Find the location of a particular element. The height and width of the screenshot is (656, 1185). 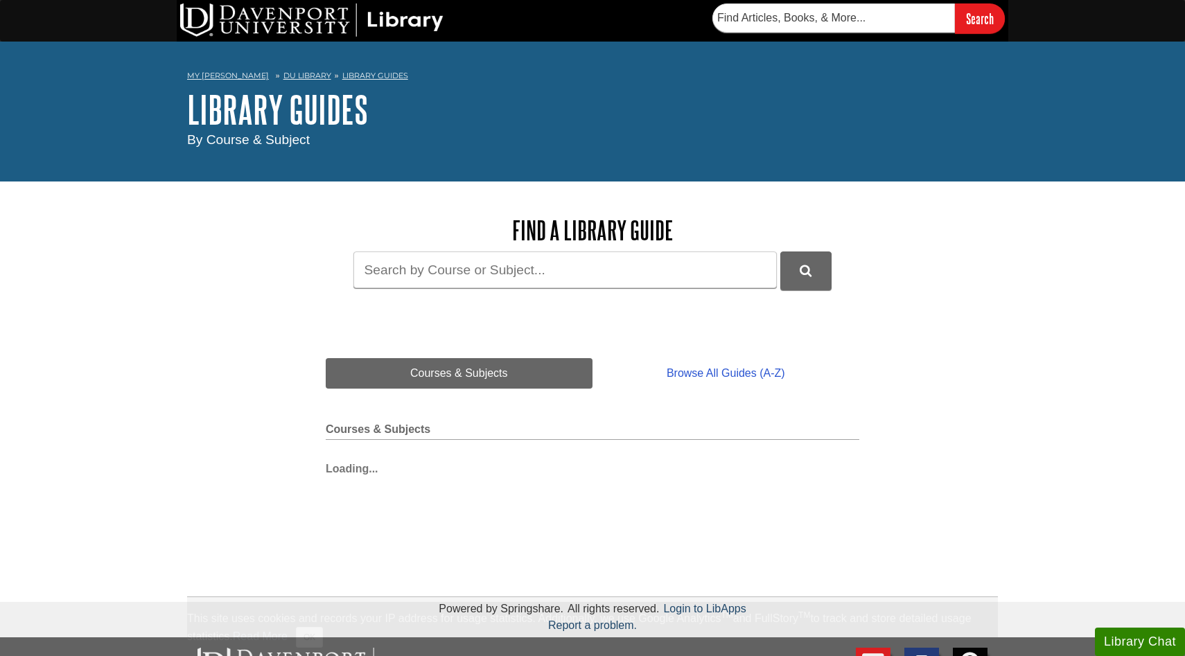

a: Courses & Subjects is located at coordinates (459, 373).